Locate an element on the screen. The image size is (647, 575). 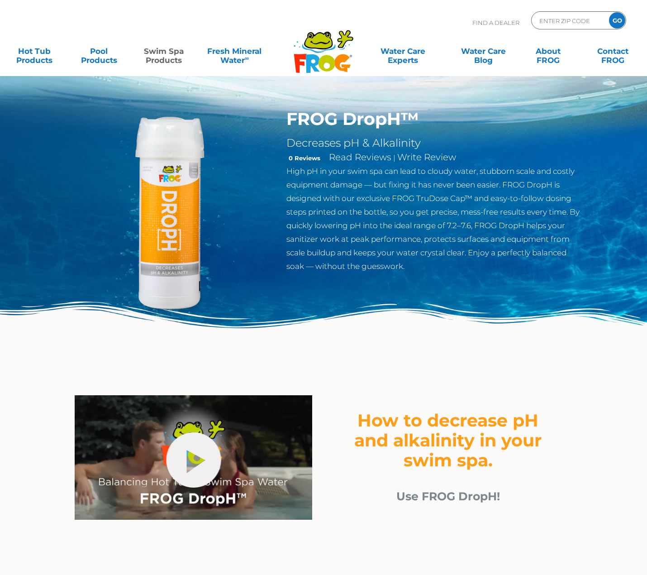
span: How to decrease pH and alkalinity in your swim spa. is located at coordinates (448, 440).